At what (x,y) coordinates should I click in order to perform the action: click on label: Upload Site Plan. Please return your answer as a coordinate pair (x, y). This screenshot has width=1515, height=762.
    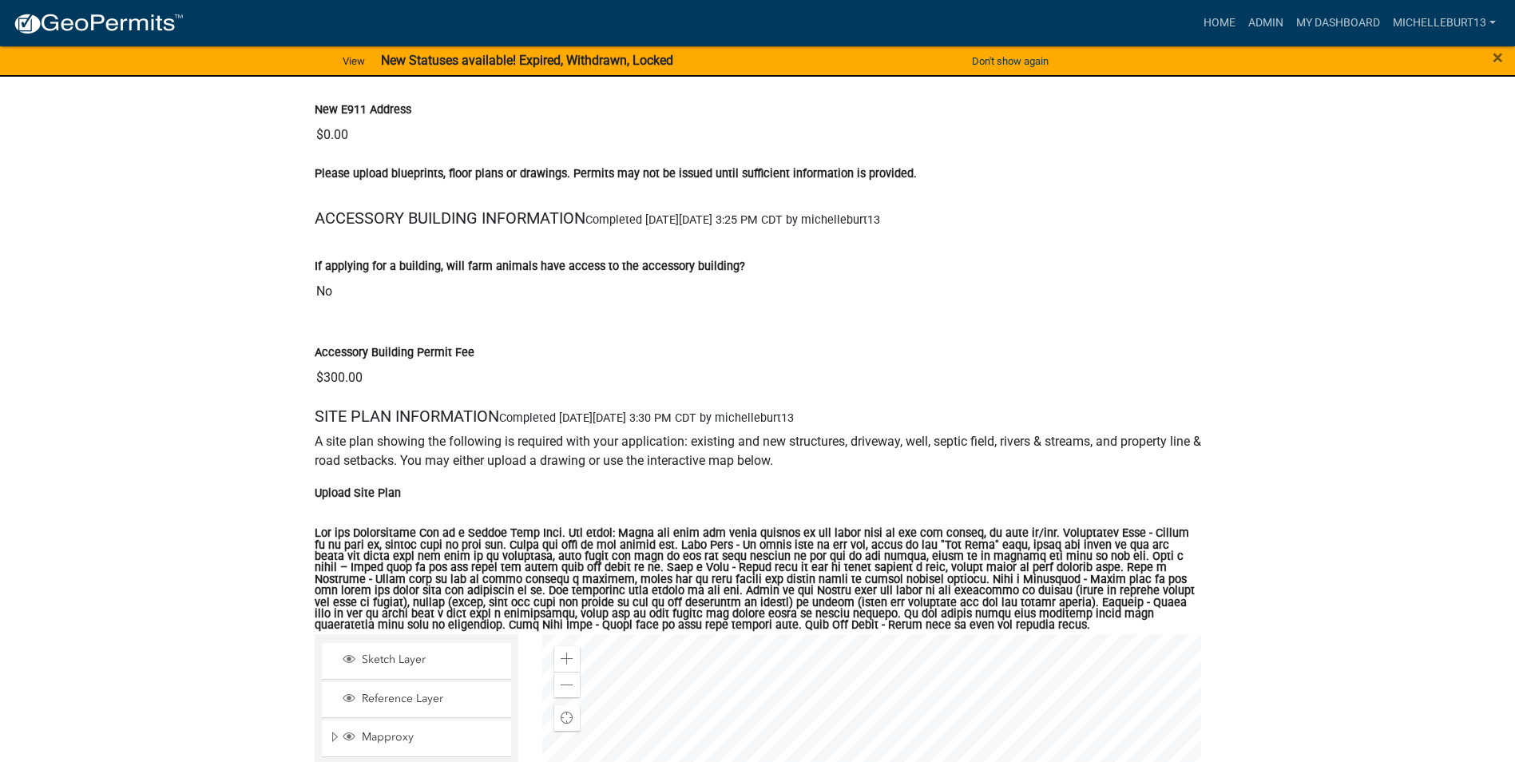
    Looking at the image, I should click on (358, 493).